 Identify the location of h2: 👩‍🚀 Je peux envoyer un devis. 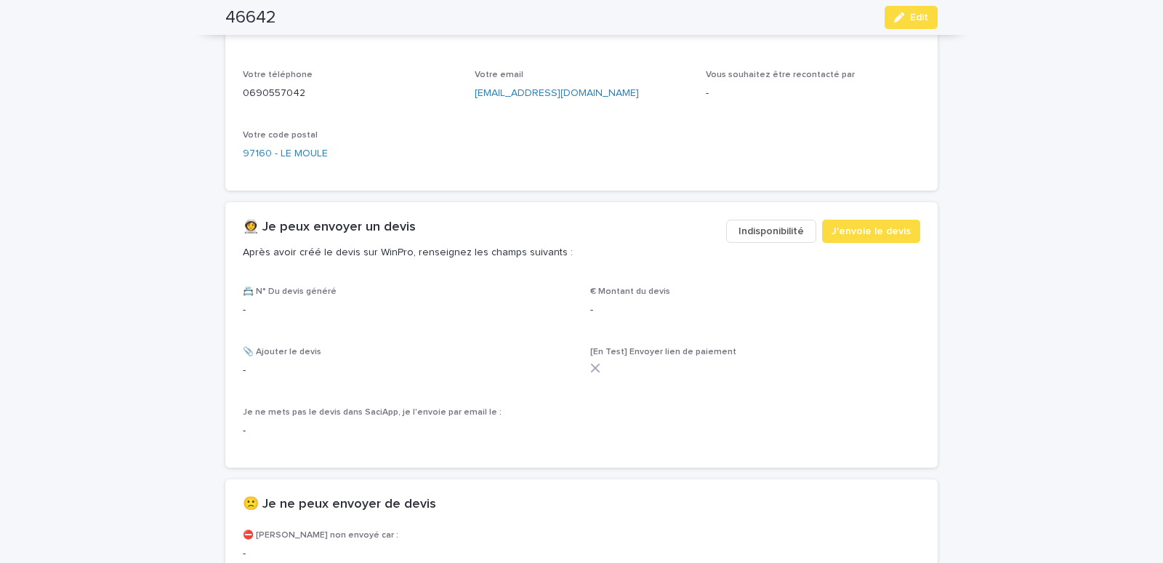
(329, 228).